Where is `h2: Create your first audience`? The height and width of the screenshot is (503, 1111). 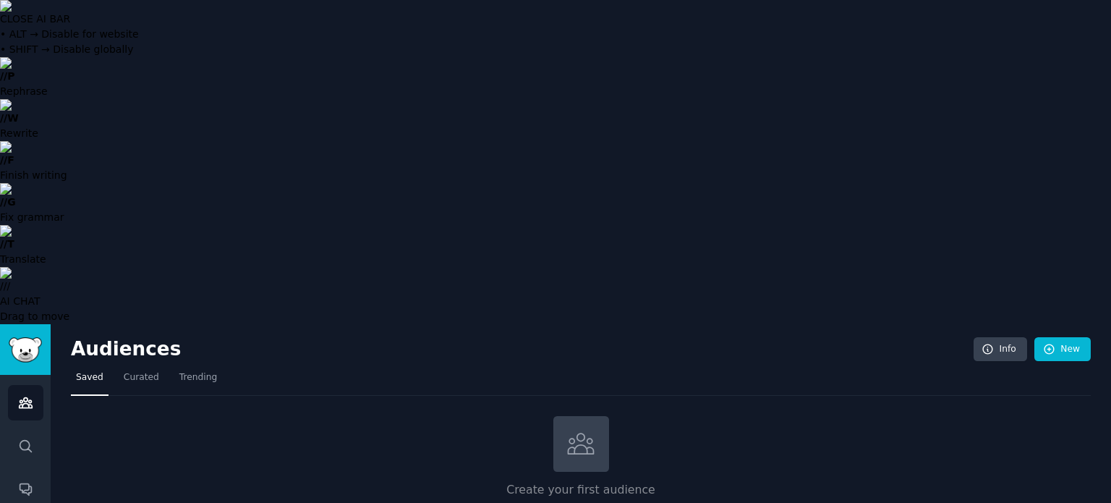
h2: Create your first audience is located at coordinates (581, 490).